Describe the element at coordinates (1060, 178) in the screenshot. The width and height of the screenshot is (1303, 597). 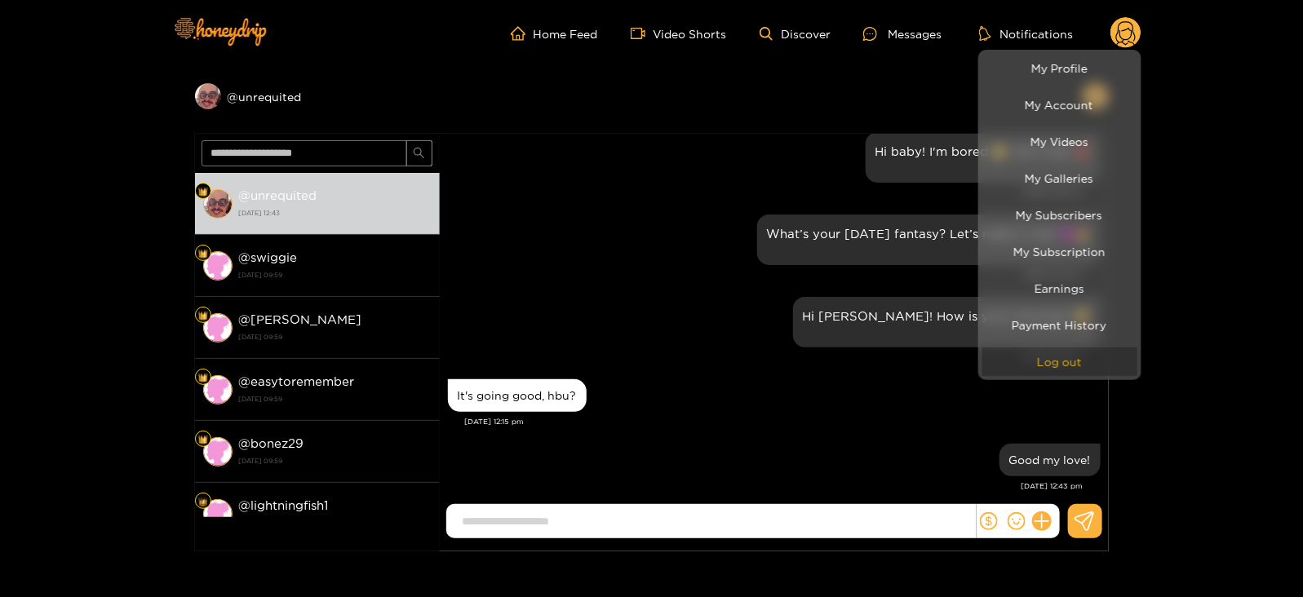
I see `a: My Galleries` at that location.